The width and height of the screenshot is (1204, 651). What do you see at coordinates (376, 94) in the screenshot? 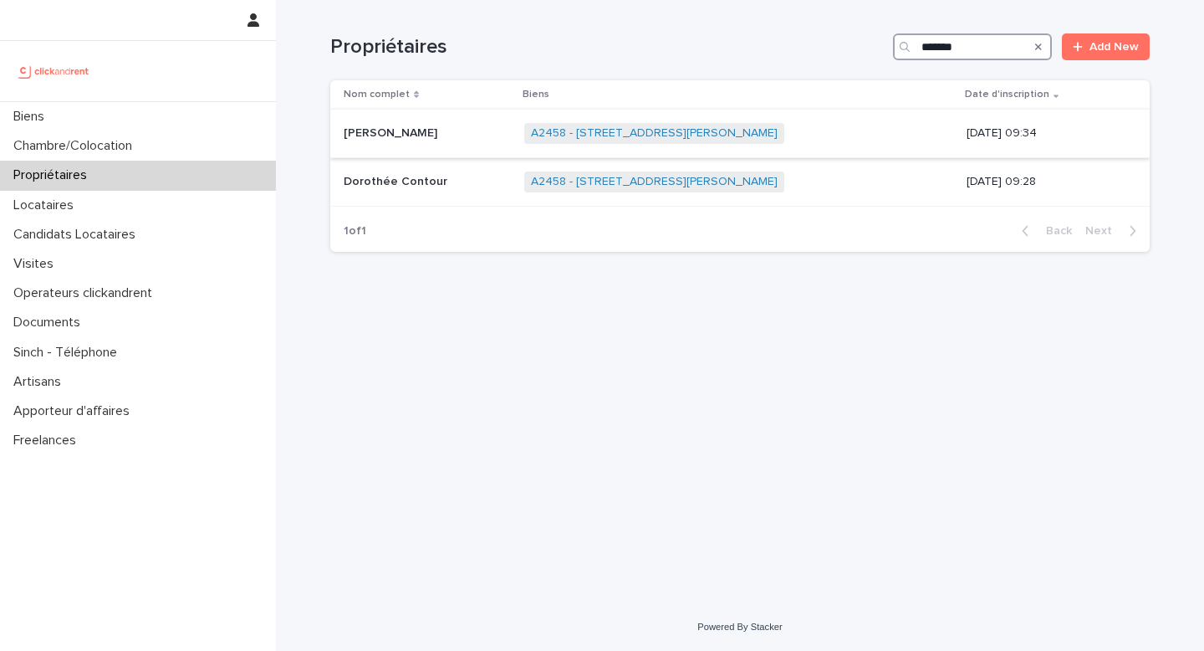
I see `p: Nom complet` at bounding box center [376, 94].